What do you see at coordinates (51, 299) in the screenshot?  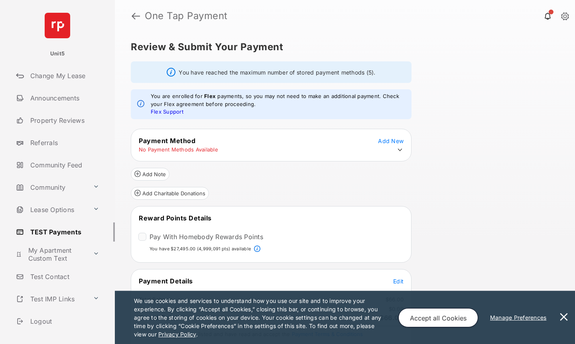 I see `a: Test IMP Links` at bounding box center [51, 299].